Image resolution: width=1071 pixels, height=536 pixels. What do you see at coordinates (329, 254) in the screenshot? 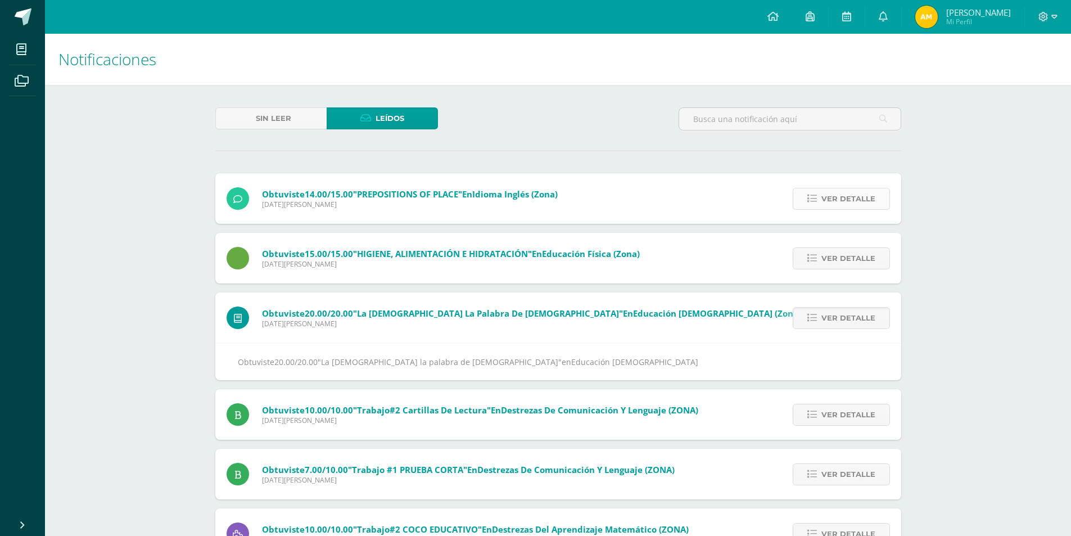
I see `span: 15.00/15.00` at bounding box center [329, 254].